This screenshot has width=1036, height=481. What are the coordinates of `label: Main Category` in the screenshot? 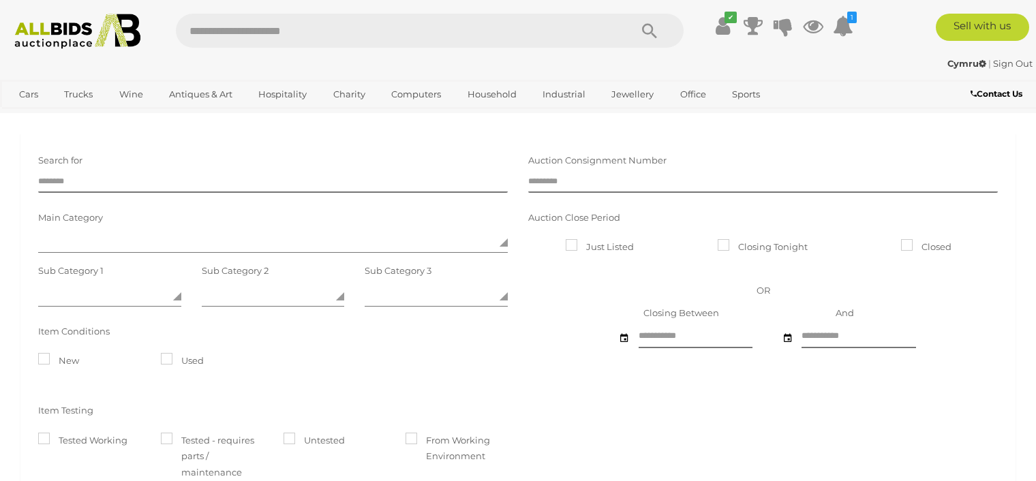 It's located at (70, 218).